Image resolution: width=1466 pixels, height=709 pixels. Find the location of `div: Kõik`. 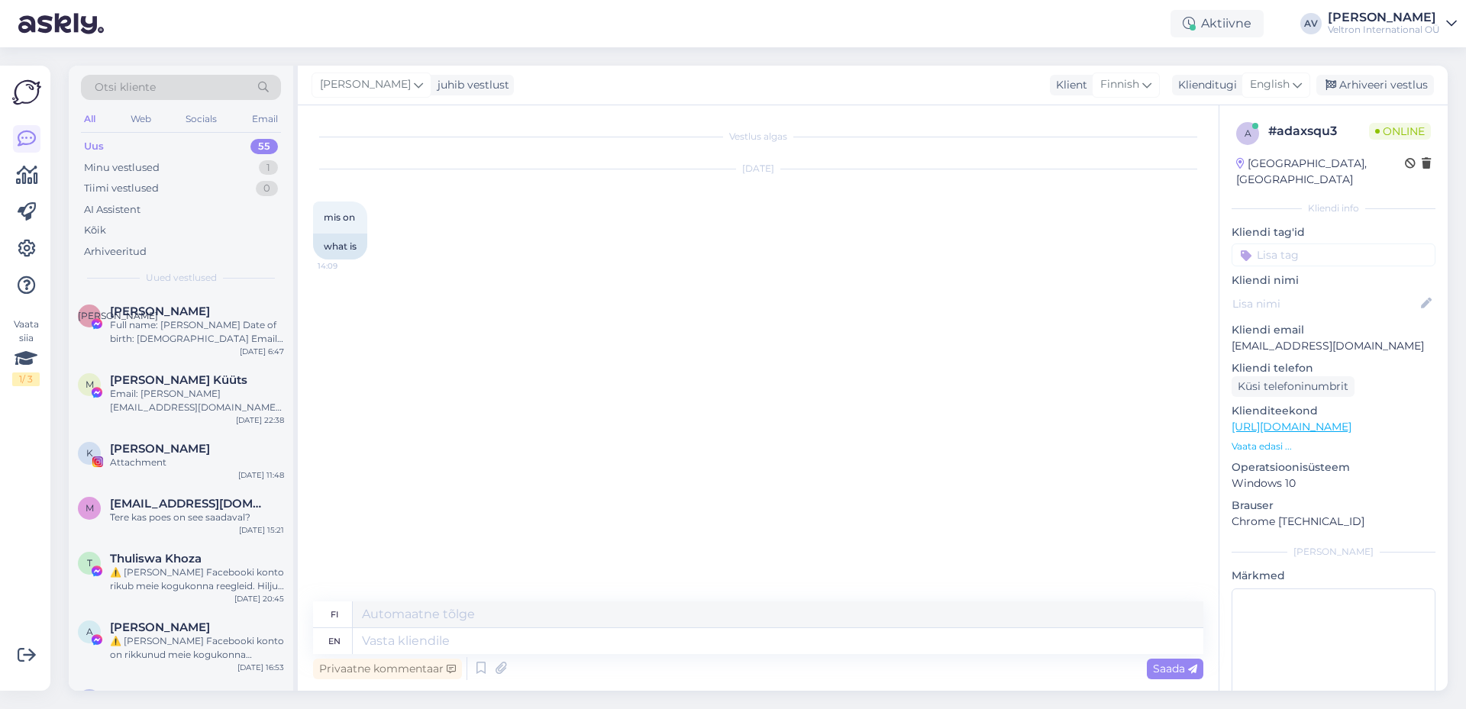

div: Kõik is located at coordinates (95, 231).